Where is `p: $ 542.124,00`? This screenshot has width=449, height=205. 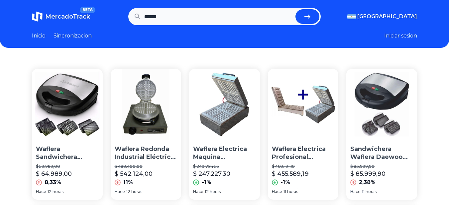 p: $ 542.124,00 is located at coordinates (134, 174).